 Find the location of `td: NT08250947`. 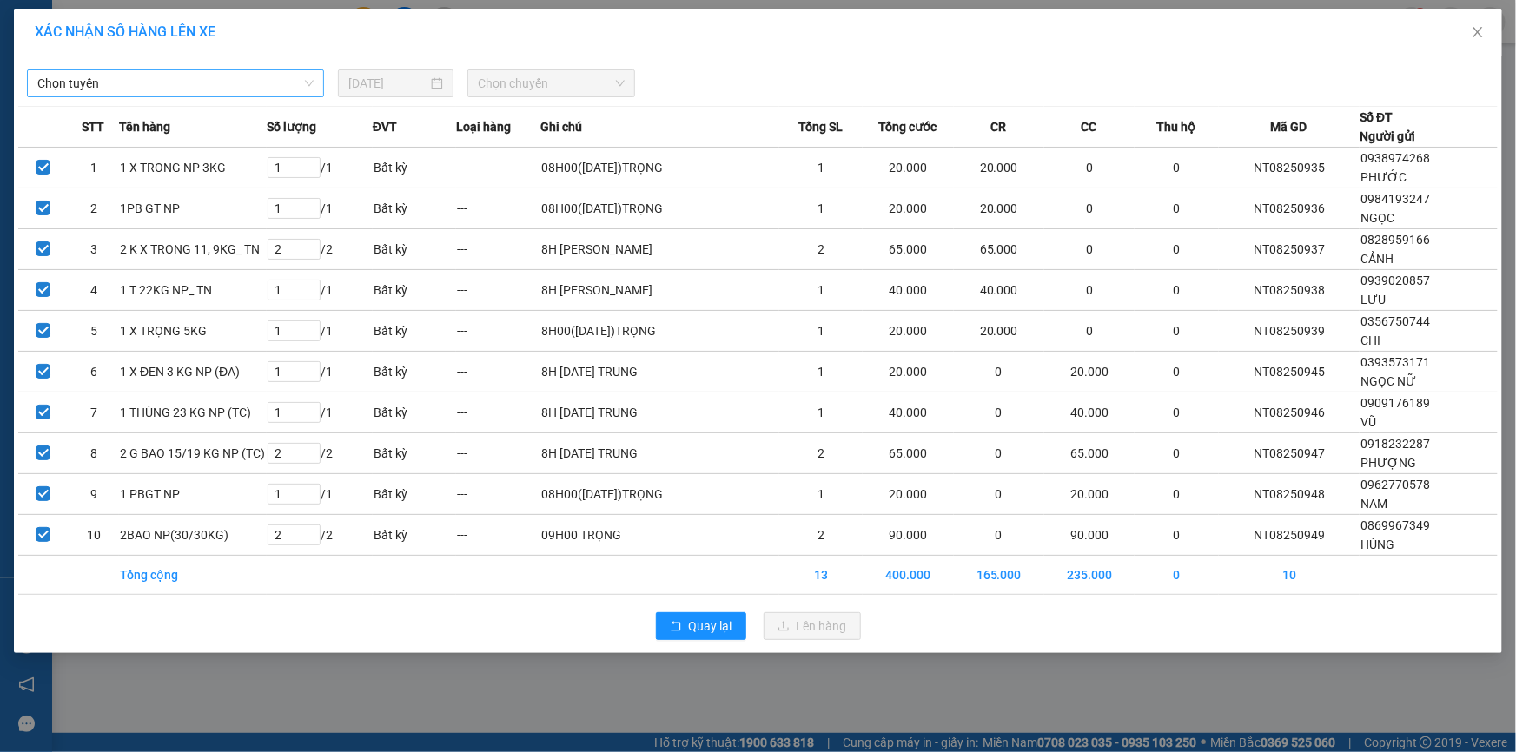

td: NT08250947 is located at coordinates (1289, 454).